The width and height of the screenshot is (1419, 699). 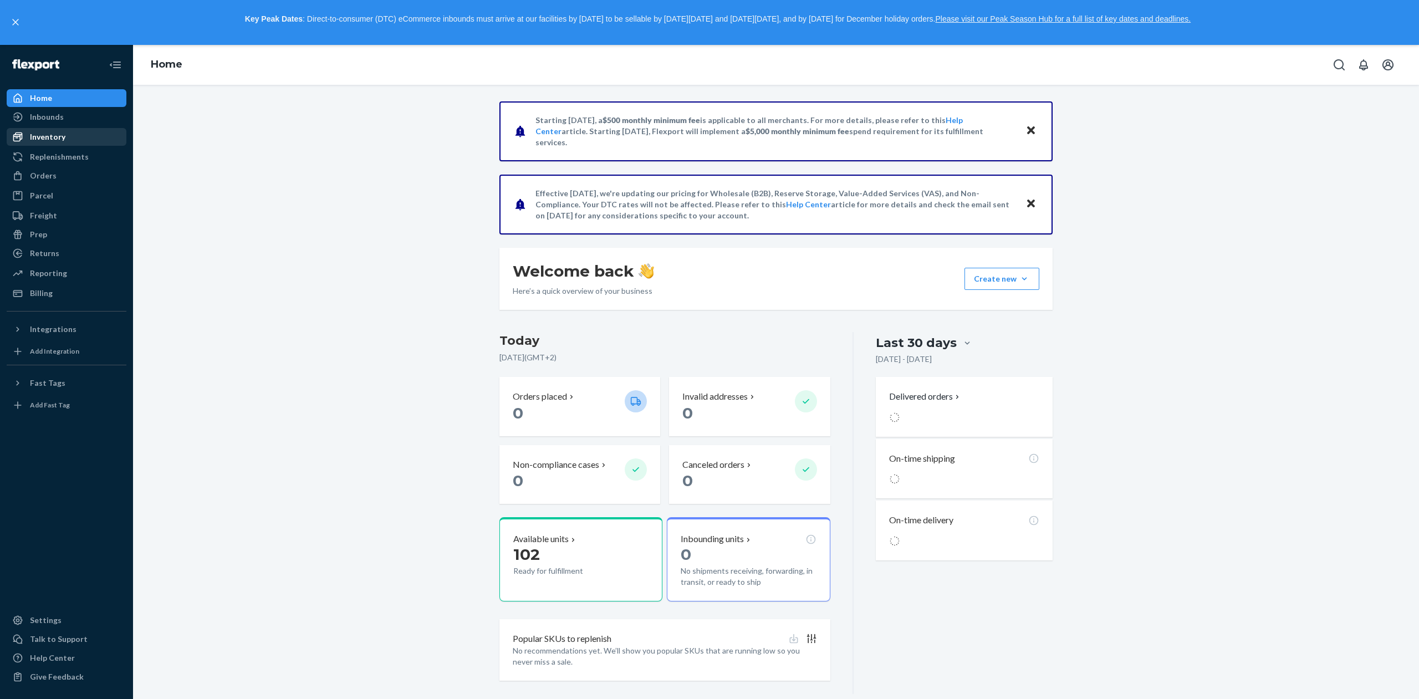 What do you see at coordinates (41, 98) in the screenshot?
I see `div: Home` at bounding box center [41, 98].